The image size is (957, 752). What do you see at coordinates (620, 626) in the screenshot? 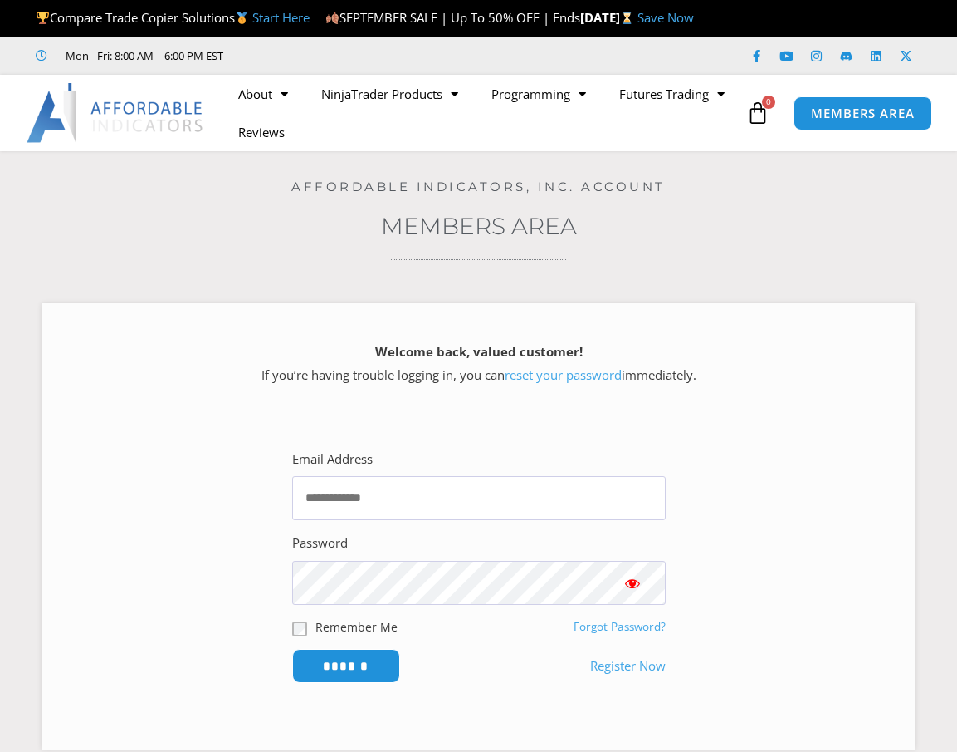
I see `a: Forgot Password?` at bounding box center [620, 626].